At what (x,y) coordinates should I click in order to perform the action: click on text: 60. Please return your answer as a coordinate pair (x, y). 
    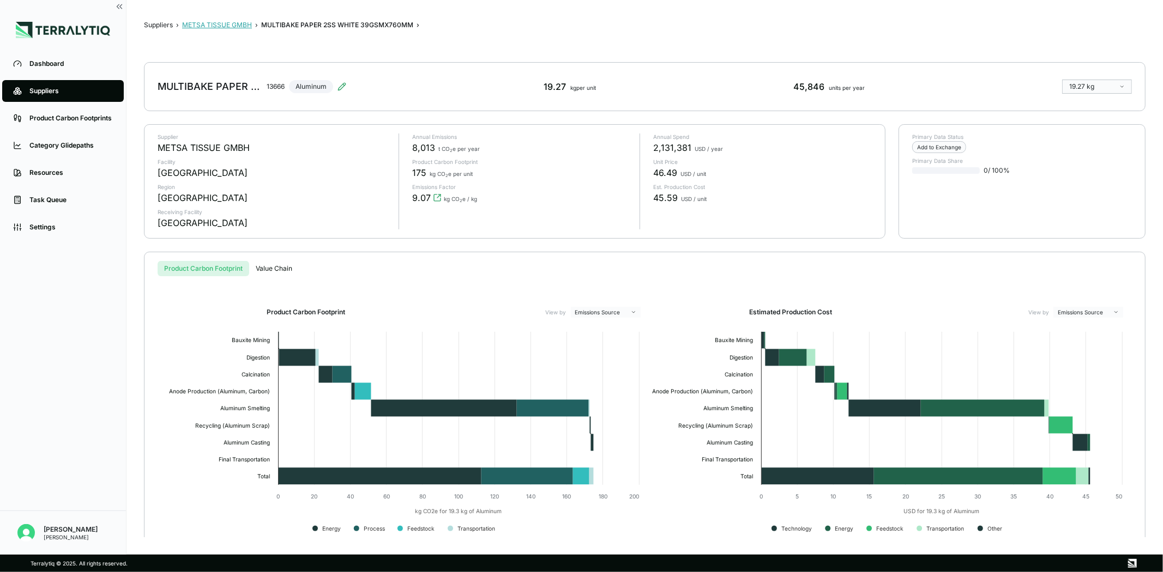
    Looking at the image, I should click on (387, 497).